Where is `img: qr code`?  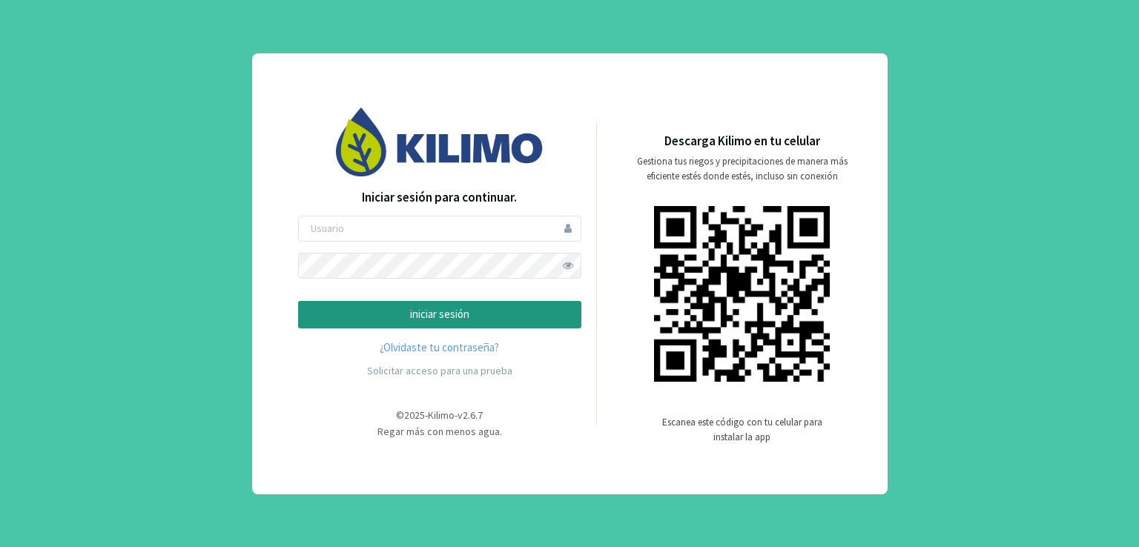
img: qr code is located at coordinates (742, 294).